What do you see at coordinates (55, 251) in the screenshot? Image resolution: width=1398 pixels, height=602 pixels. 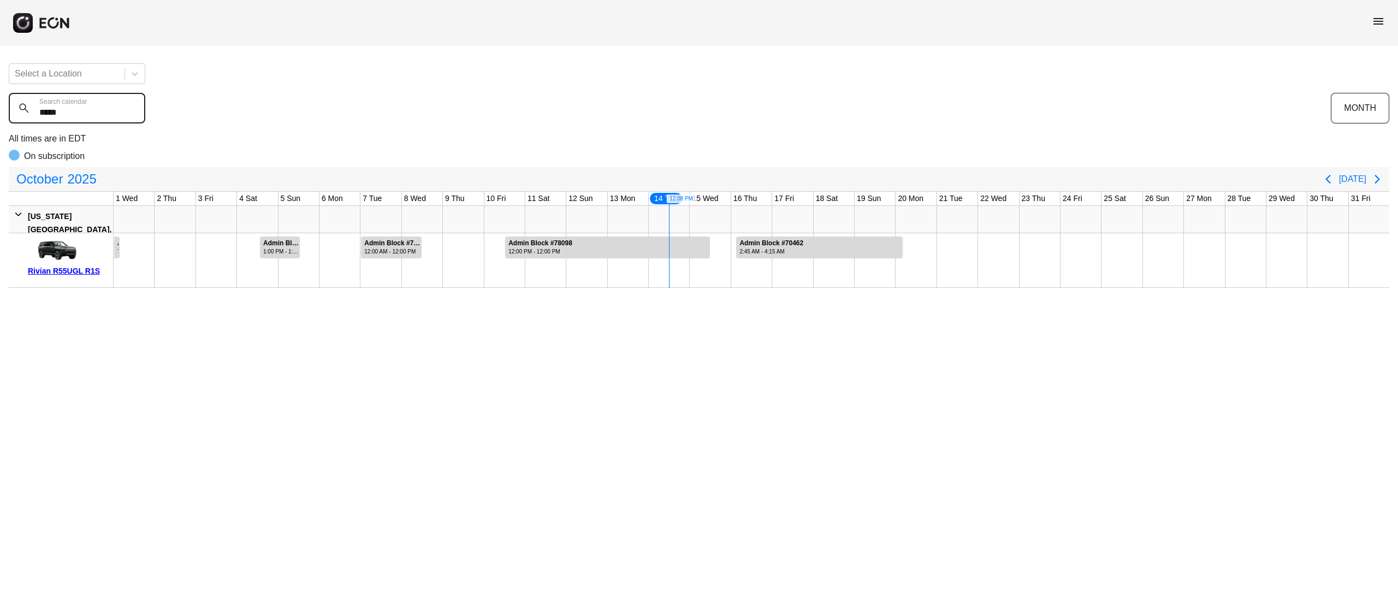 I see `img: car` at bounding box center [55, 251].